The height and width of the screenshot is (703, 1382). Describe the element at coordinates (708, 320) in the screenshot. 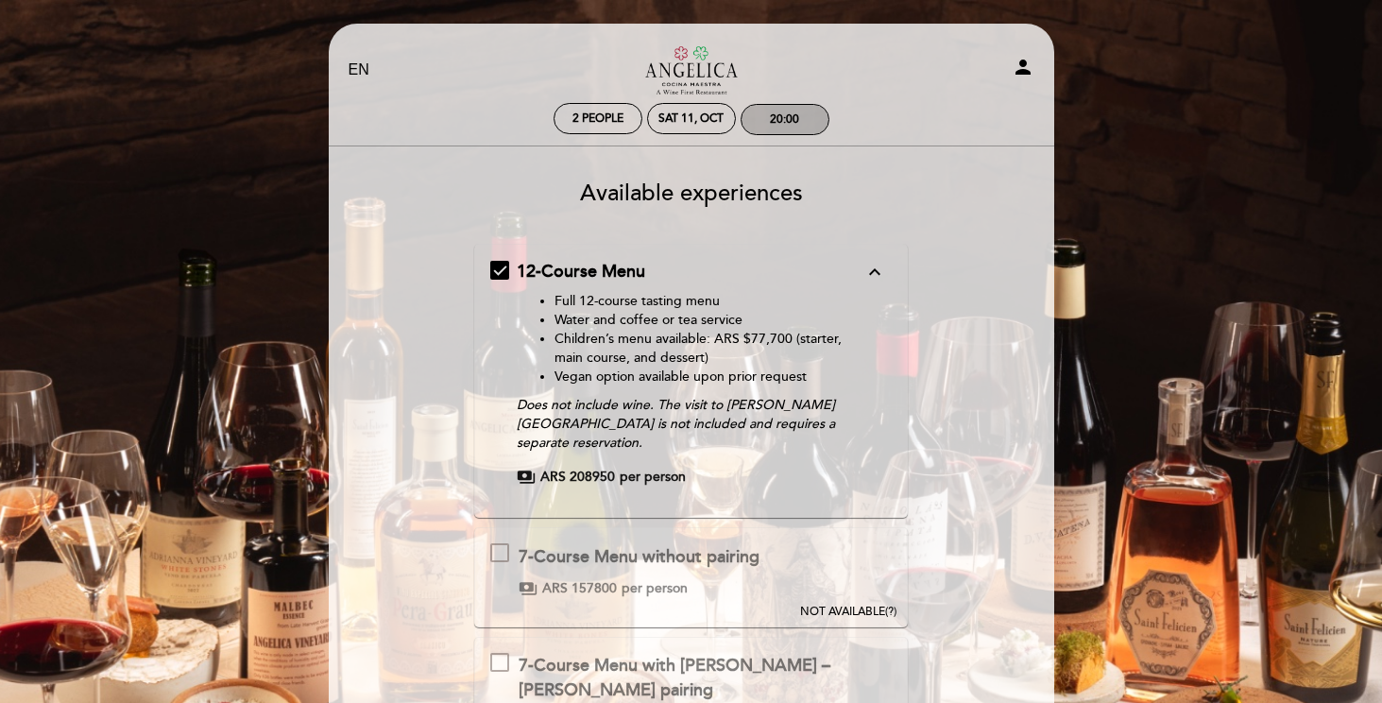

I see `li: Water and coffee or tea service` at that location.